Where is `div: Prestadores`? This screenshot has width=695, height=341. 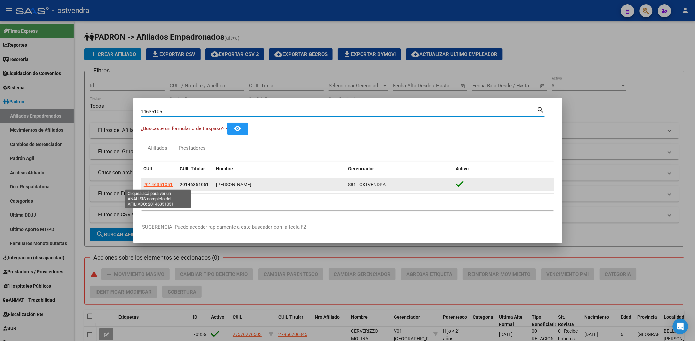
div: Prestadores is located at coordinates (192, 148).